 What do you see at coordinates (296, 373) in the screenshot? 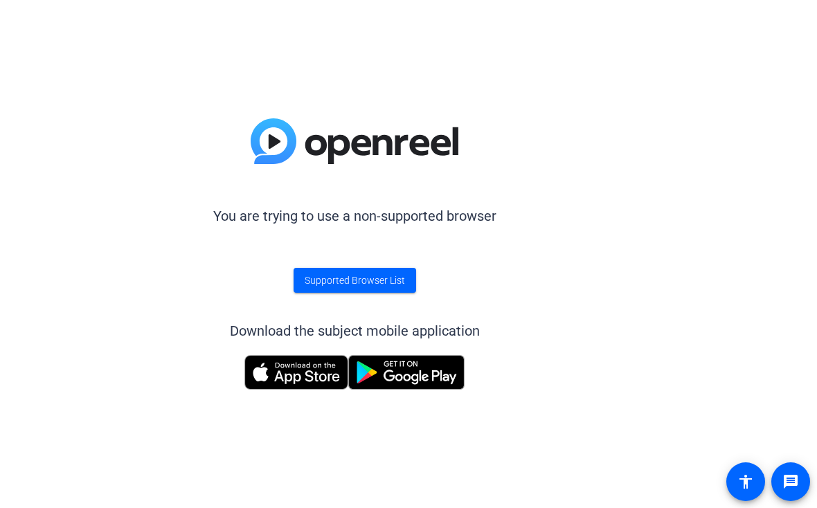
I see `img: Download on the App Store` at bounding box center [296, 373].